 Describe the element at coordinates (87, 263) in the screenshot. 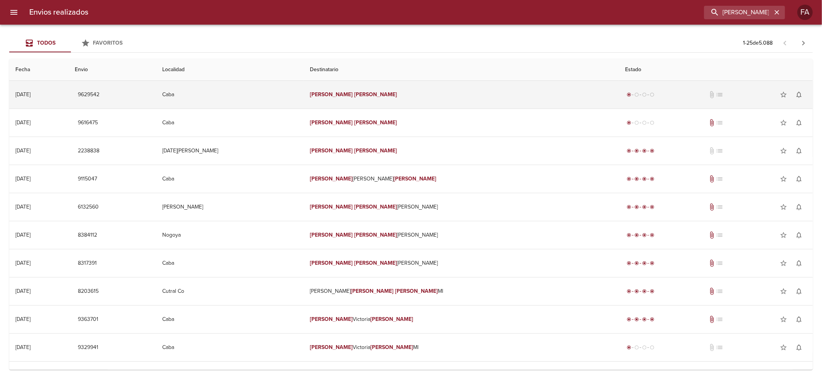

I see `span: 8317391` at that location.